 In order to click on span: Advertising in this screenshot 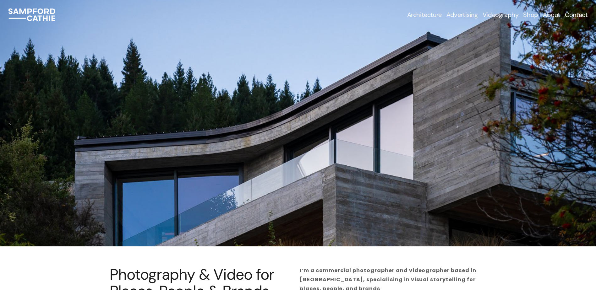, I will do `click(462, 15)`.